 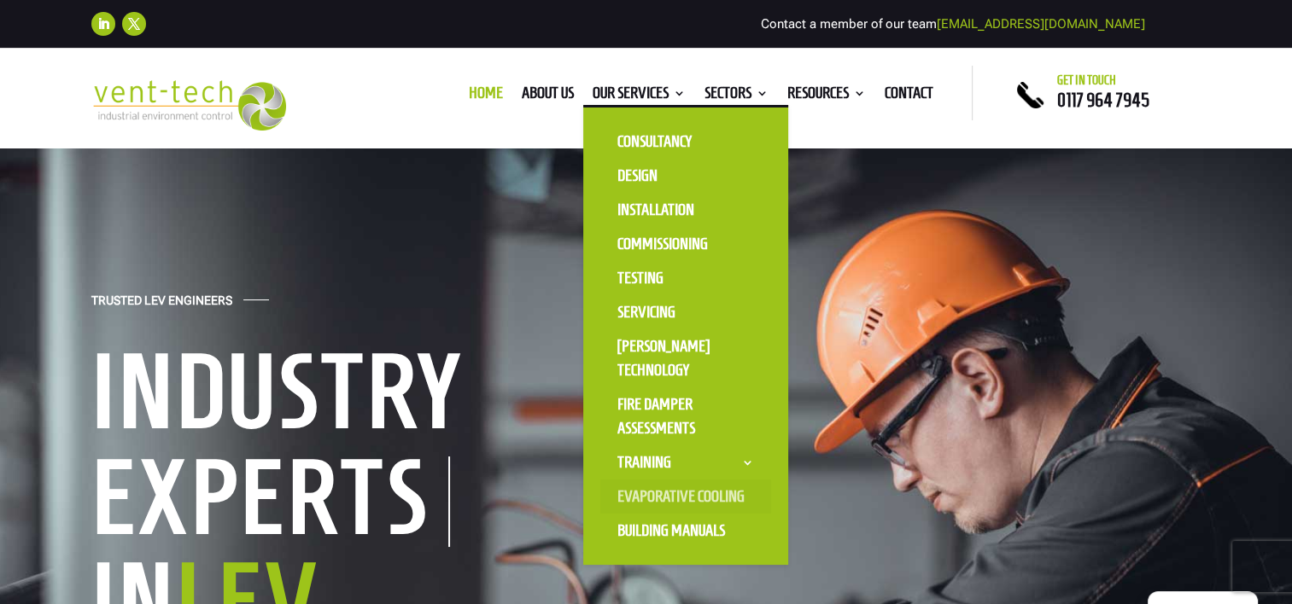 What do you see at coordinates (1086, 80) in the screenshot?
I see `span: Get in touch` at bounding box center [1086, 80].